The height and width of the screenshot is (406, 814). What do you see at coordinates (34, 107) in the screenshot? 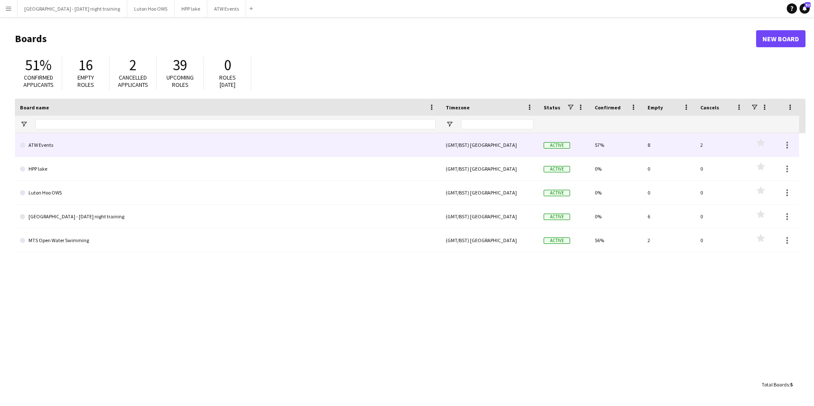
I see `span: Board name` at bounding box center [34, 107].